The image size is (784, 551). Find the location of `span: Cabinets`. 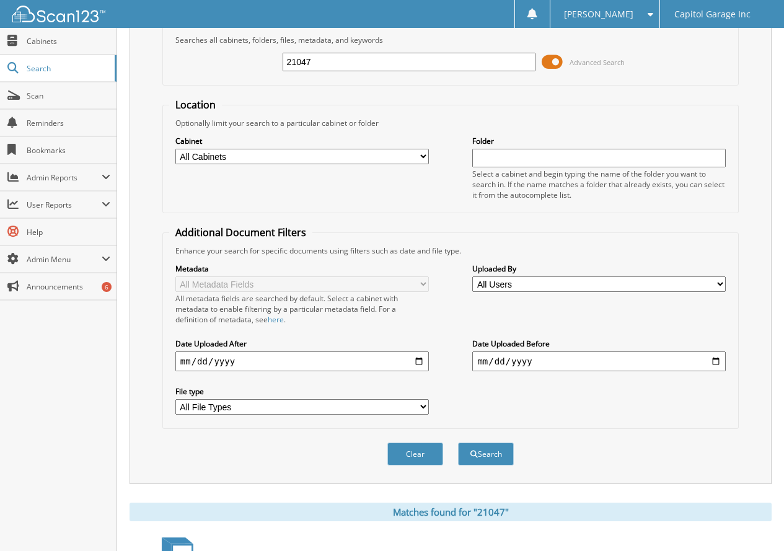

span: Cabinets is located at coordinates (68, 41).